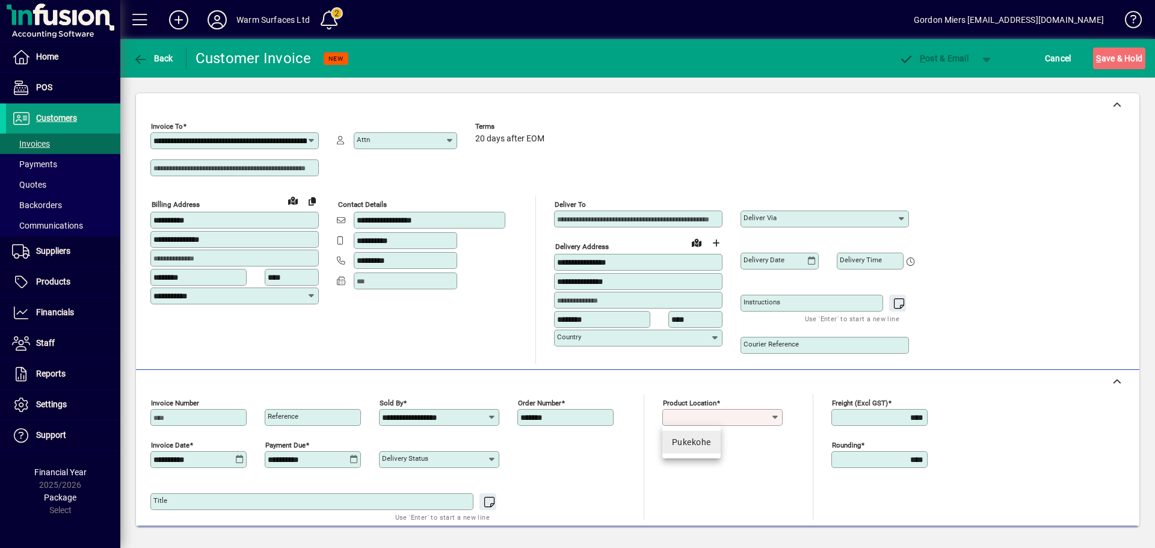 This screenshot has height=548, width=1155. I want to click on a: Staff, so click(63, 344).